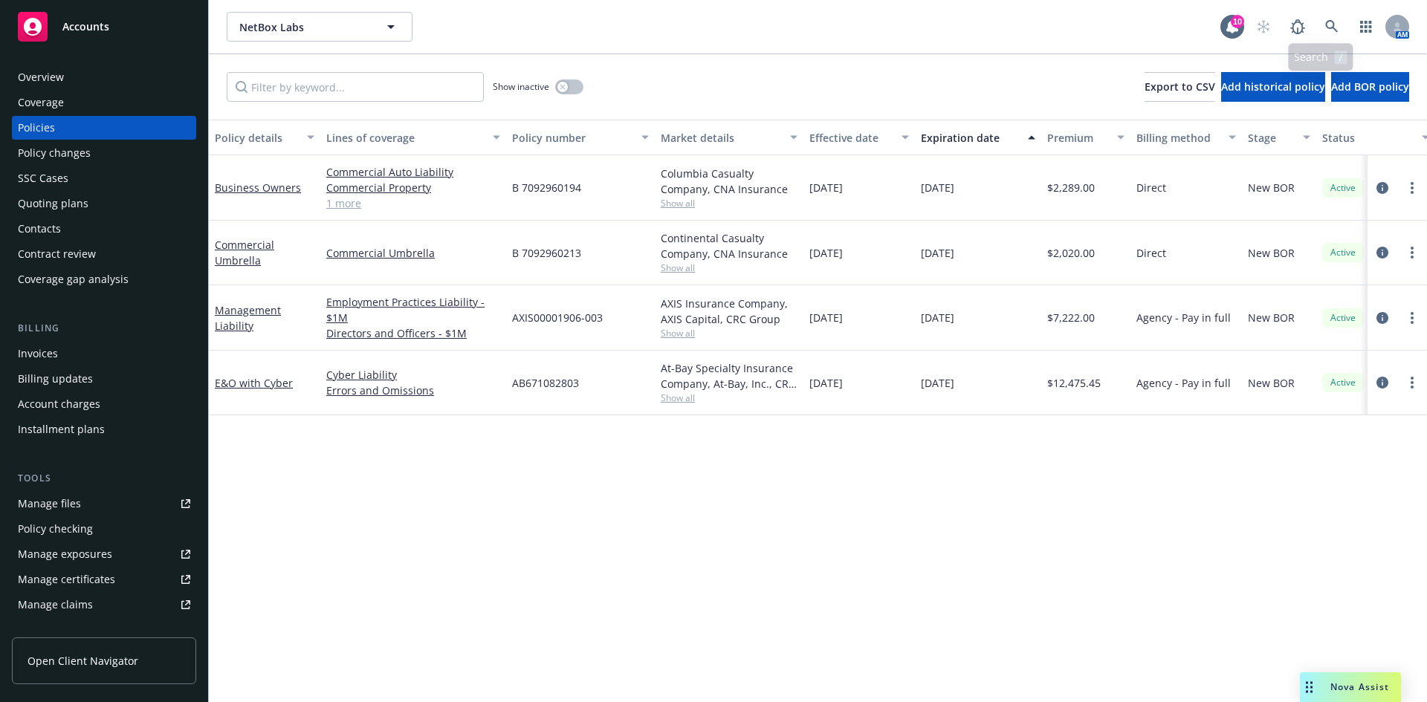 The height and width of the screenshot is (702, 1427). What do you see at coordinates (851, 137) in the screenshot?
I see `div: Effective date` at bounding box center [851, 137].